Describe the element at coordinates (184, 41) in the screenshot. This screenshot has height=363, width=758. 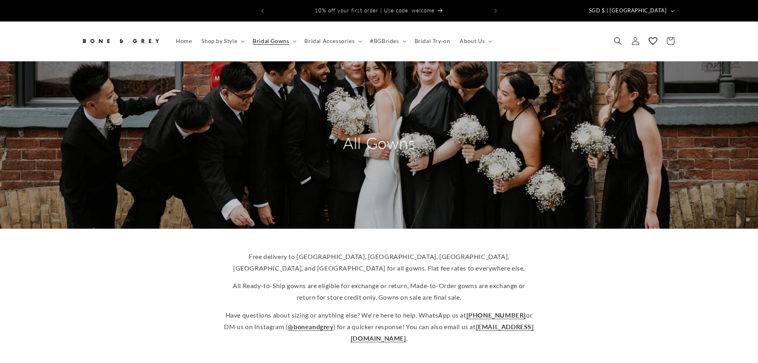
I see `span: Home` at that location.